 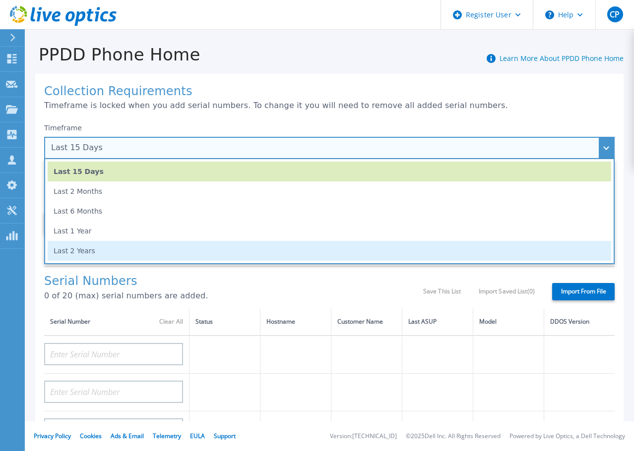 I want to click on th: Customer Name, so click(x=366, y=322).